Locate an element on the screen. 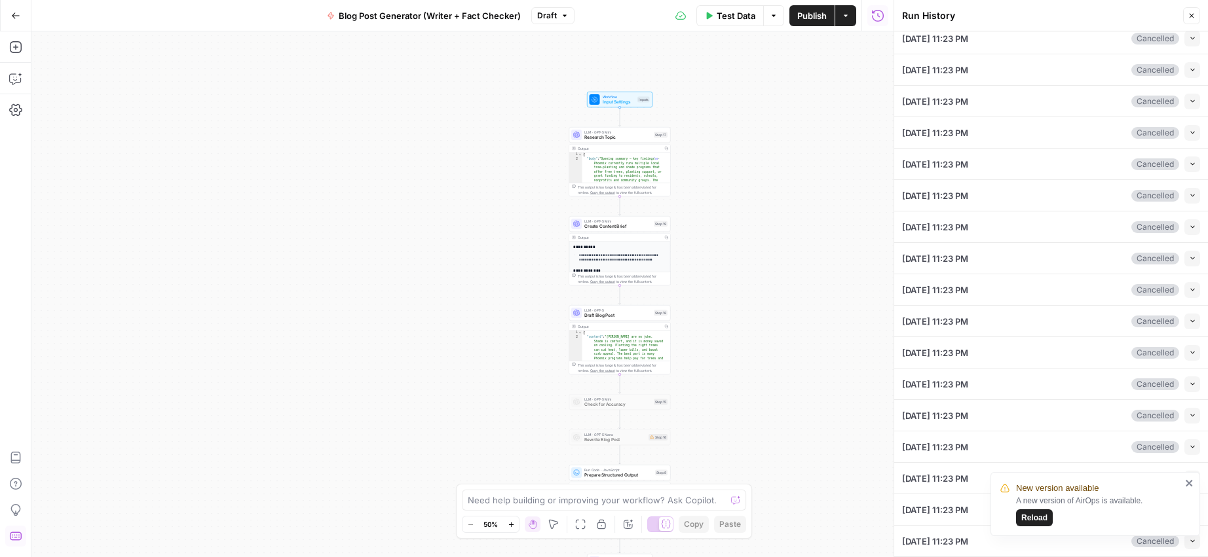  span: LLM · GPT-5 Nano is located at coordinates (615, 435).